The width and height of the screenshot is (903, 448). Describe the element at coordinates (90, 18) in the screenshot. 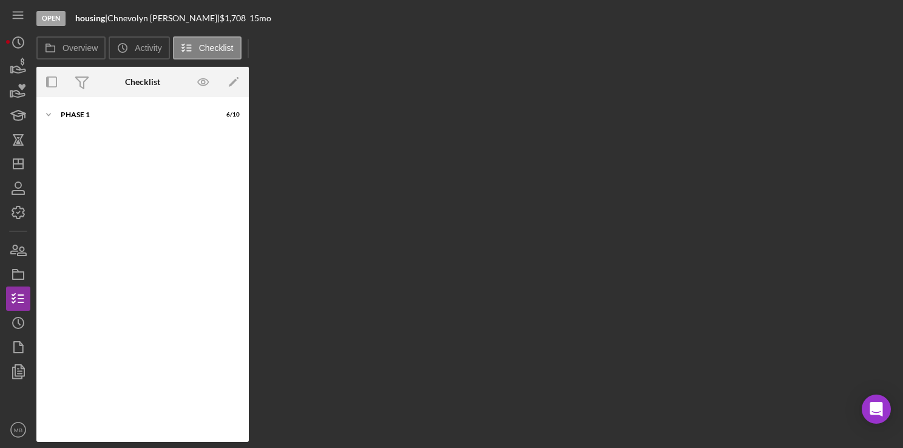

I see `b: housing` at that location.